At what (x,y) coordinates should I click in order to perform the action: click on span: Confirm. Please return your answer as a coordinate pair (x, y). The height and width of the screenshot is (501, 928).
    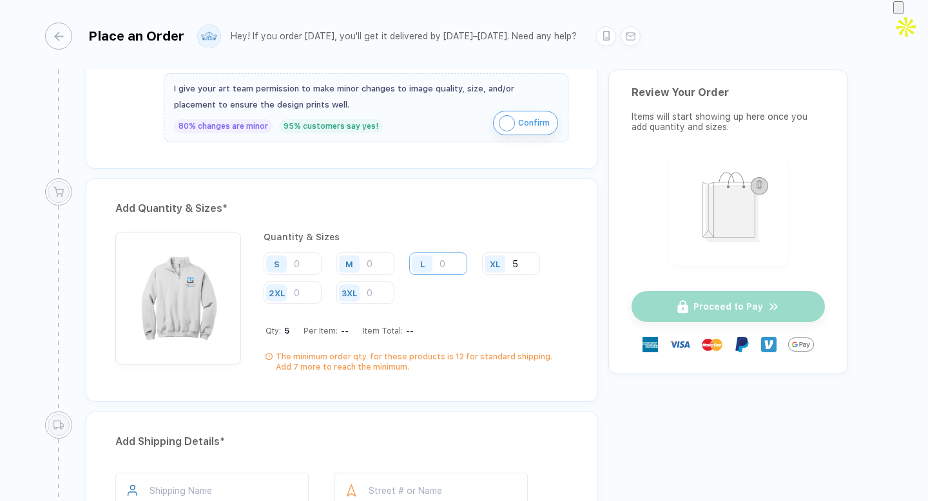
    Looking at the image, I should click on (533, 123).